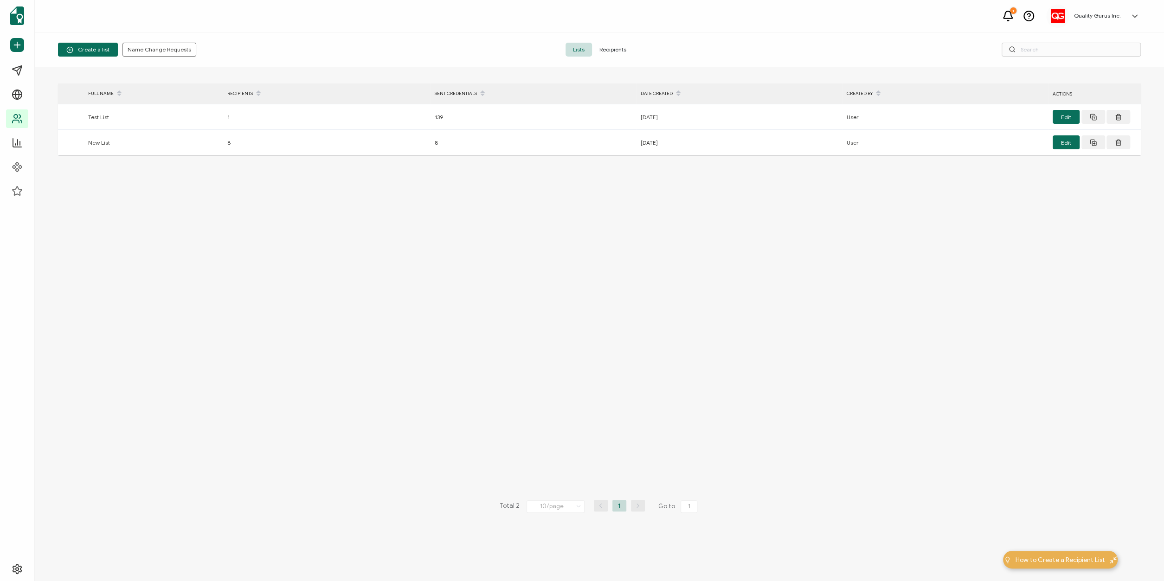  What do you see at coordinates (739, 94) in the screenshot?
I see `div: DATE CREATED` at bounding box center [739, 94].